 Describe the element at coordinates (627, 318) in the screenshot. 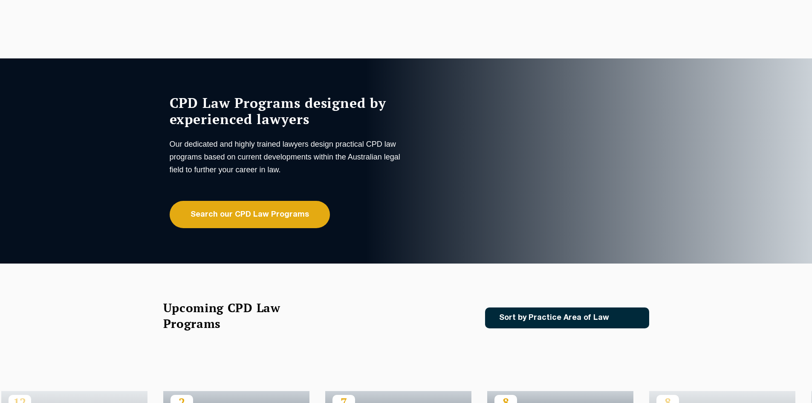

I see `img: Icon` at that location.